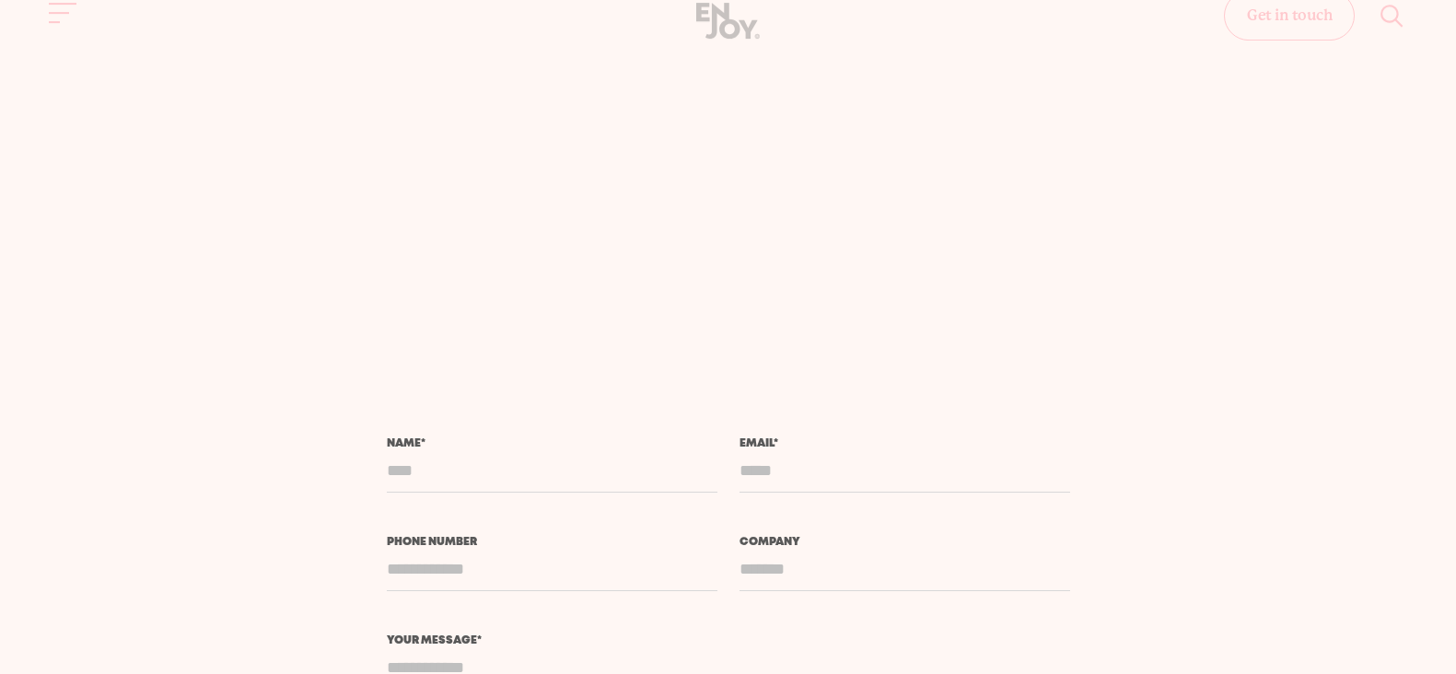 The image size is (1456, 674). What do you see at coordinates (1289, 55) in the screenshot?
I see `a: Get in touch` at bounding box center [1289, 55].